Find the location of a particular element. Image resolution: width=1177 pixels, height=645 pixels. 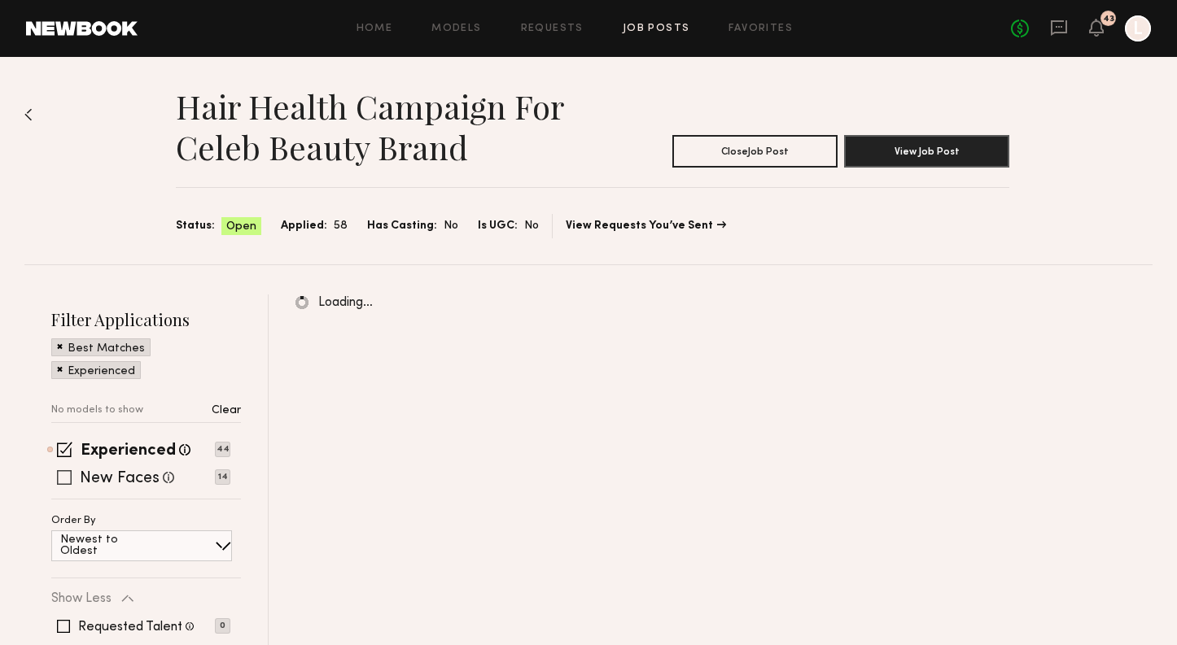

div: 43 is located at coordinates (1108, 19).